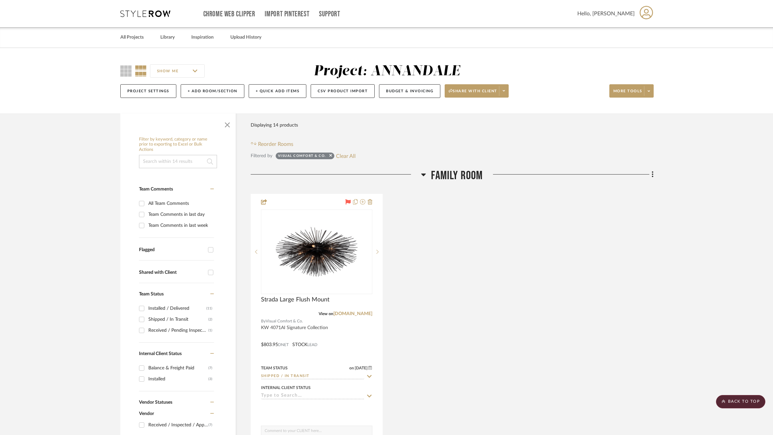 Image resolution: width=773 pixels, height=435 pixels. What do you see at coordinates (227, 124) in the screenshot?
I see `button: Close` at bounding box center [227, 124].